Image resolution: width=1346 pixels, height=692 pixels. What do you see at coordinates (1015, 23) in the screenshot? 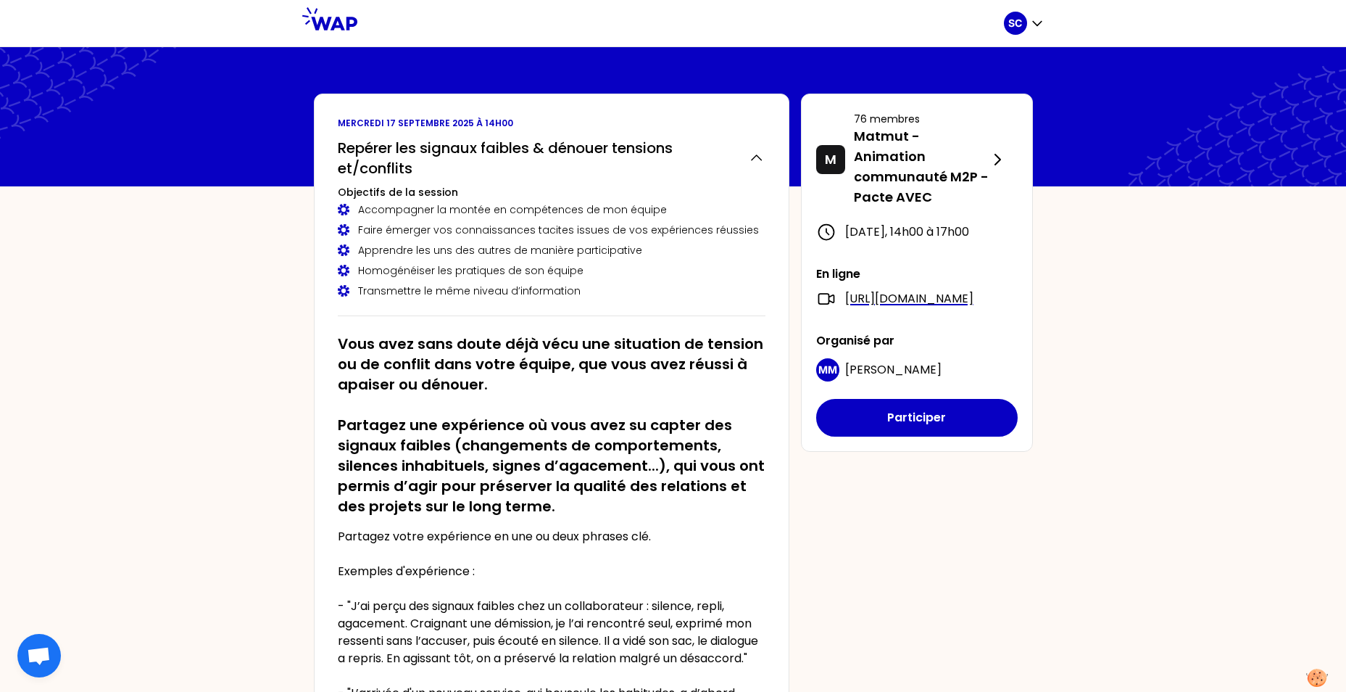
I see `p: SC` at bounding box center [1015, 23].